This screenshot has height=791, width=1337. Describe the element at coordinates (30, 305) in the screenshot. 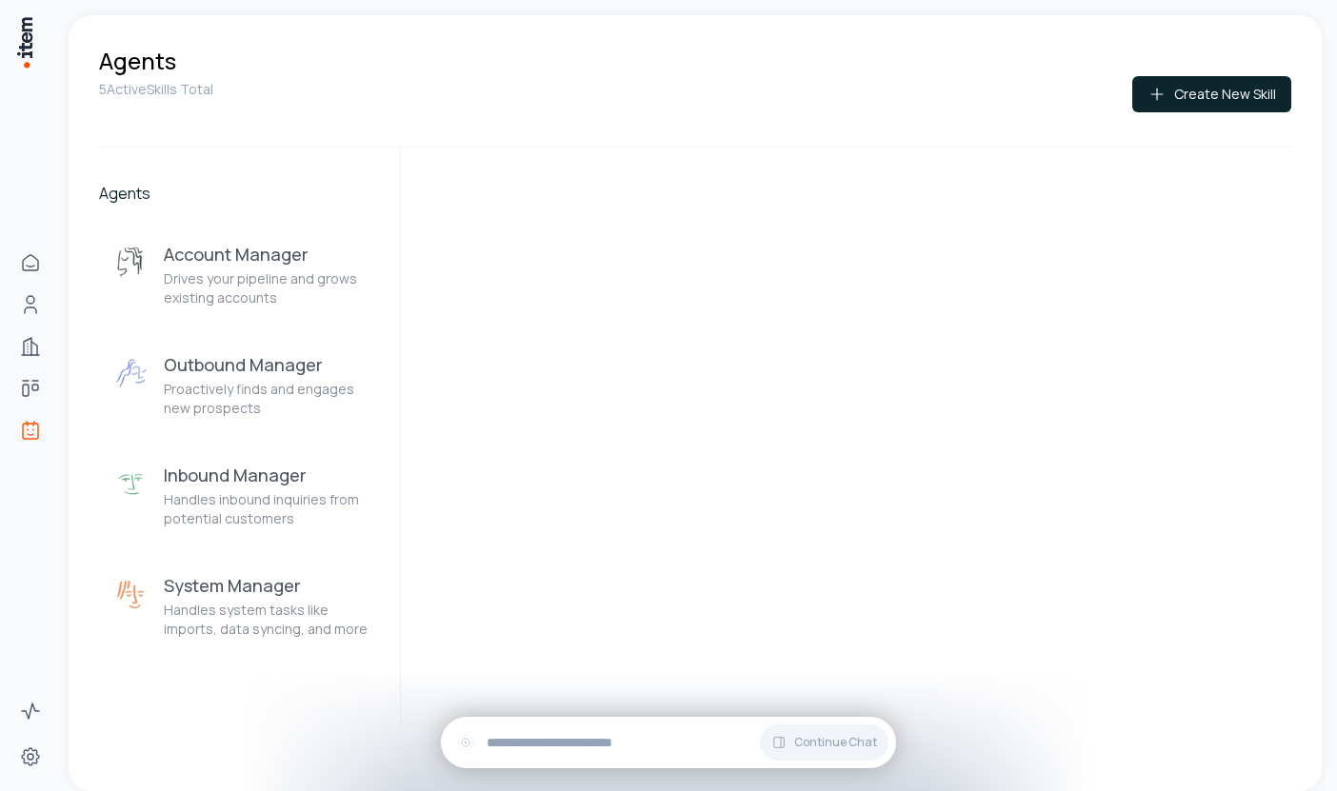

I see `a: People` at that location.